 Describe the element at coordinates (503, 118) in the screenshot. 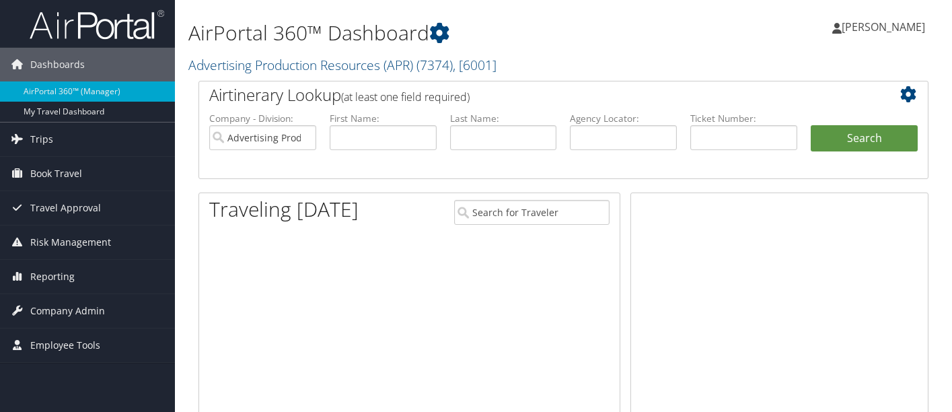

I see `label: Last Name:` at that location.